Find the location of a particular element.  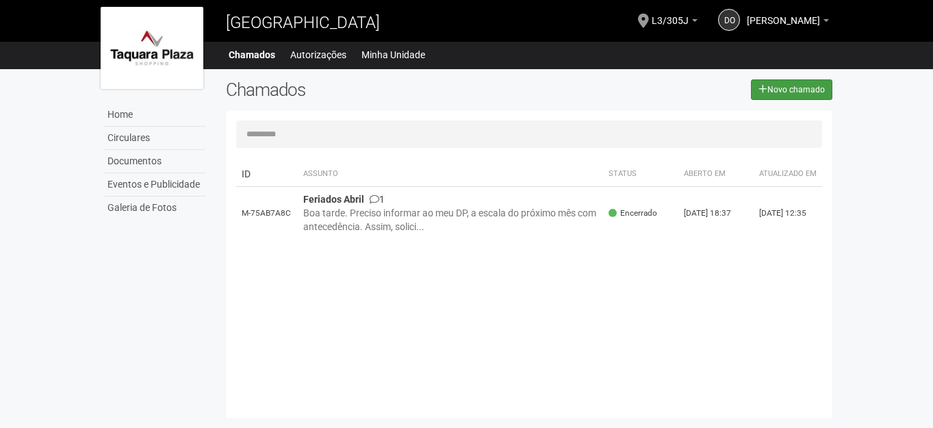

a: Eventos e Publicidade is located at coordinates (155, 185).